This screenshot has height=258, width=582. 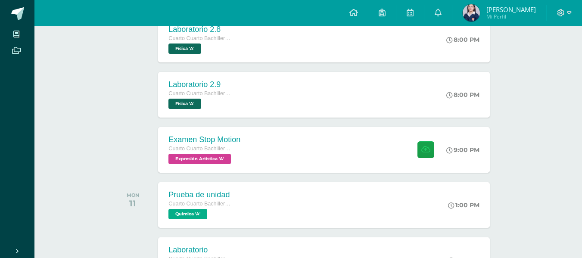 I want to click on div: MON, so click(x=133, y=195).